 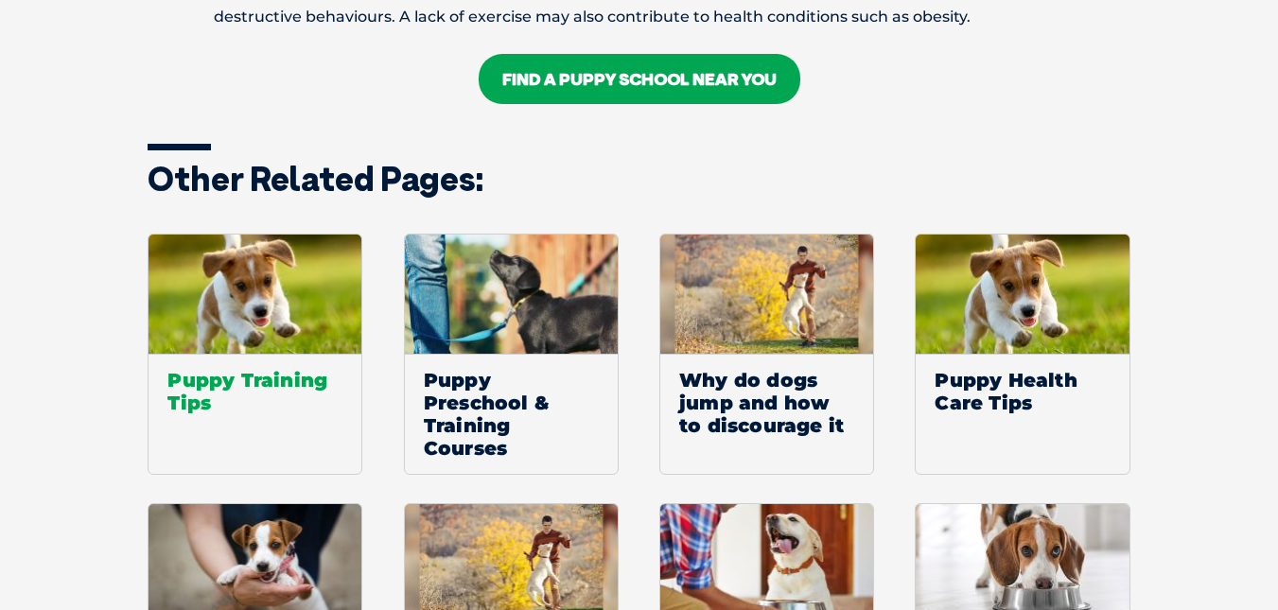 I want to click on h3: Other related pages:, so click(x=640, y=179).